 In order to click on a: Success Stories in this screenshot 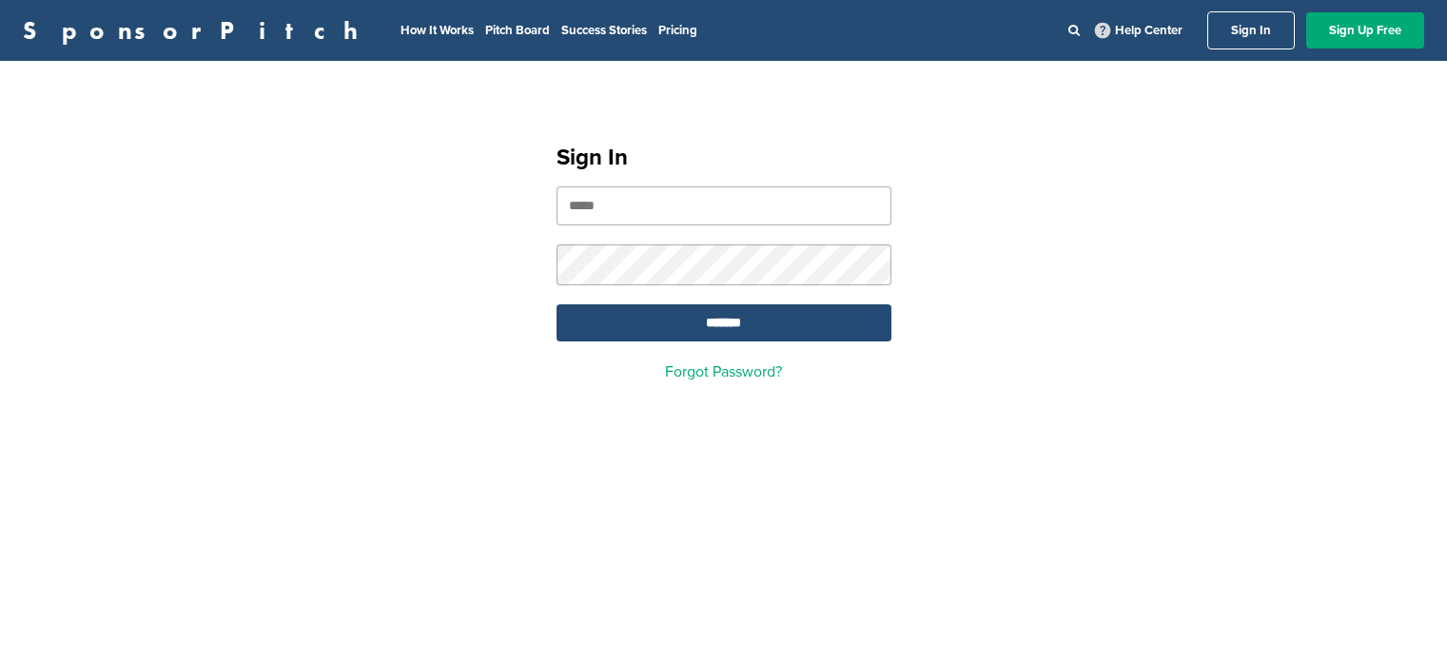, I will do `click(604, 30)`.